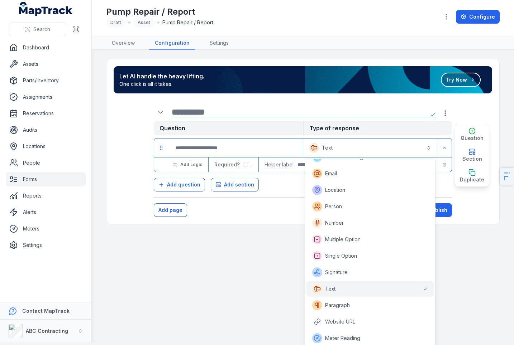 Image resolution: width=514 pixels, height=345 pixels. I want to click on span: Website URL, so click(340, 322).